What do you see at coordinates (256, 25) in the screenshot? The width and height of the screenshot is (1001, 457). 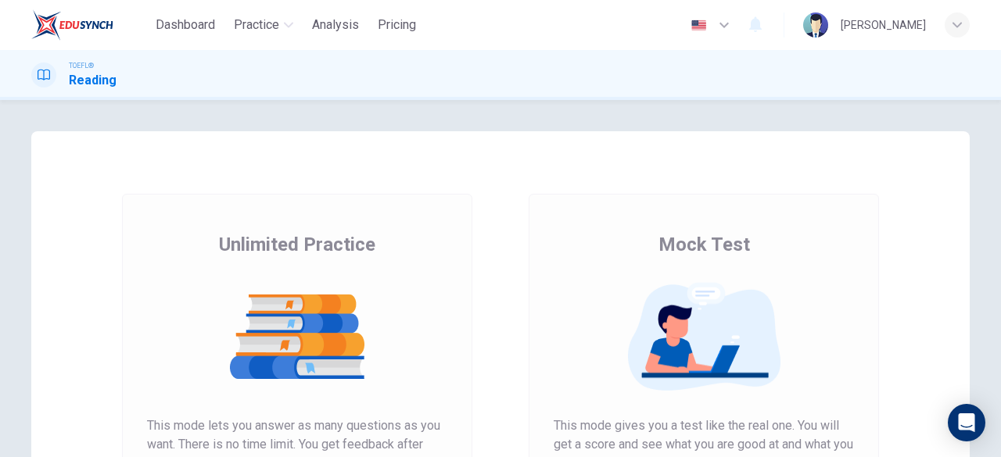 I see `span: Practice` at bounding box center [256, 25].